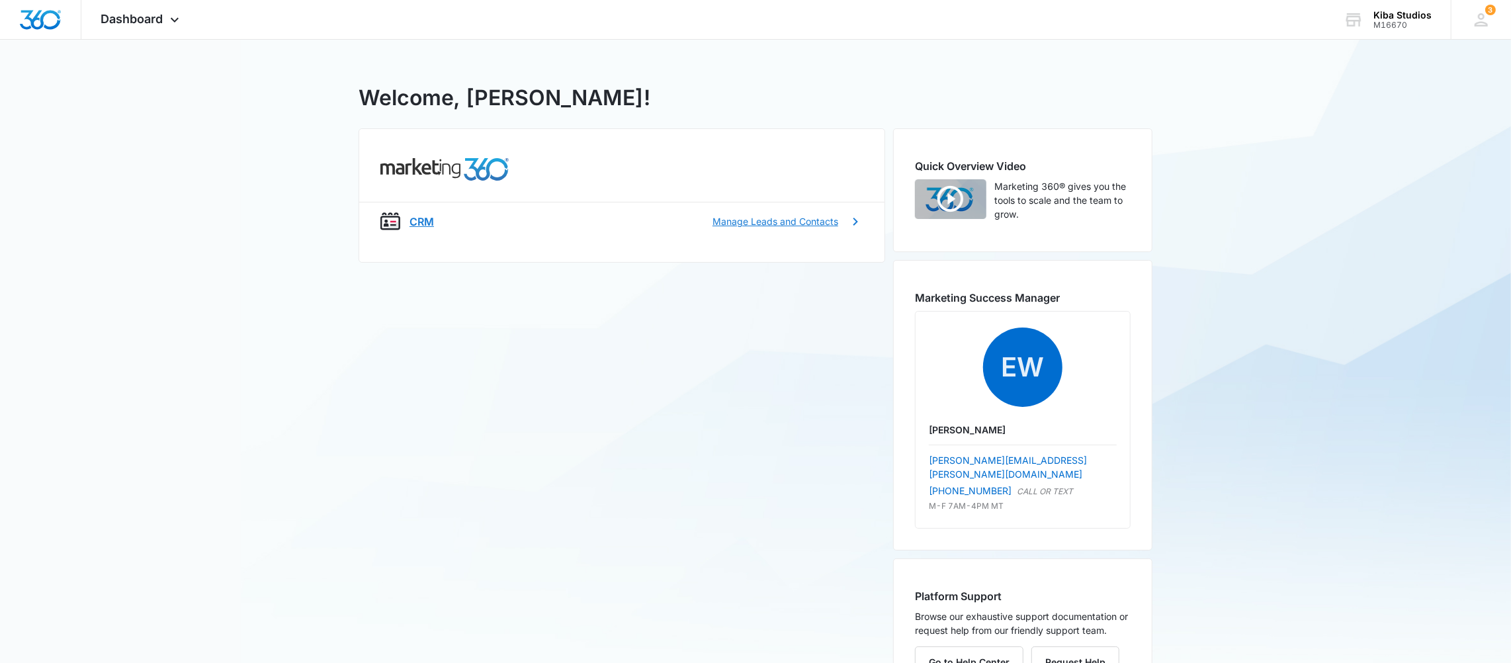 This screenshot has height=663, width=1511. What do you see at coordinates (1402, 25) in the screenshot?
I see `div: account id` at bounding box center [1402, 25].